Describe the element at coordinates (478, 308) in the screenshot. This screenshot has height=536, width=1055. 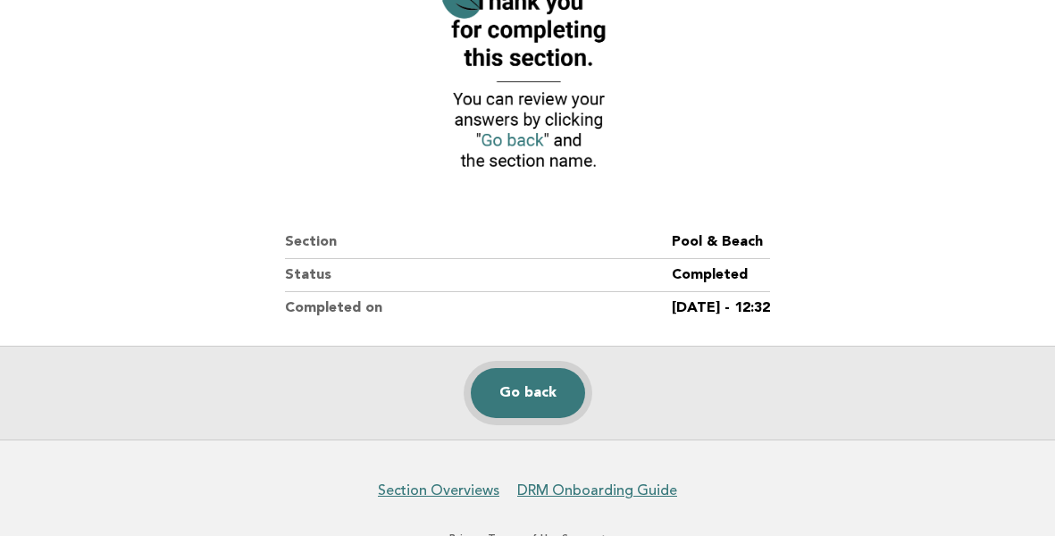
I see `dt: Completed on` at that location.